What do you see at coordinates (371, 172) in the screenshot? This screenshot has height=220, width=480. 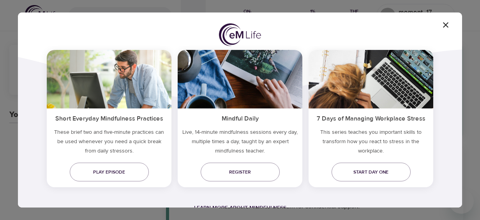 I see `span: Start day one` at bounding box center [371, 172].